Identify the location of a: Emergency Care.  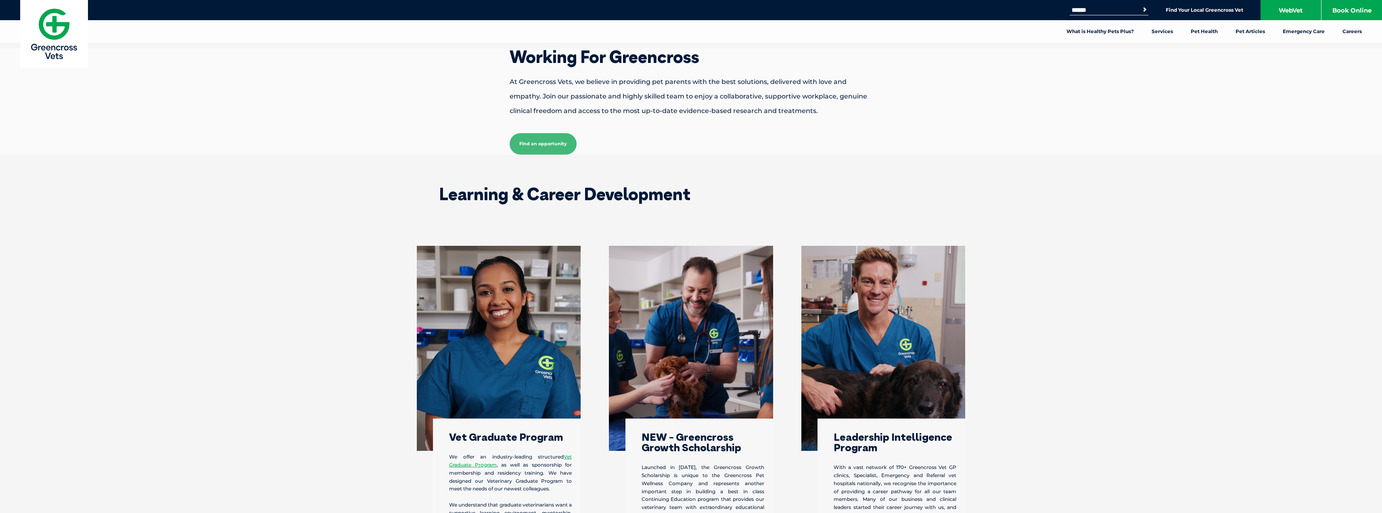
(1304, 31).